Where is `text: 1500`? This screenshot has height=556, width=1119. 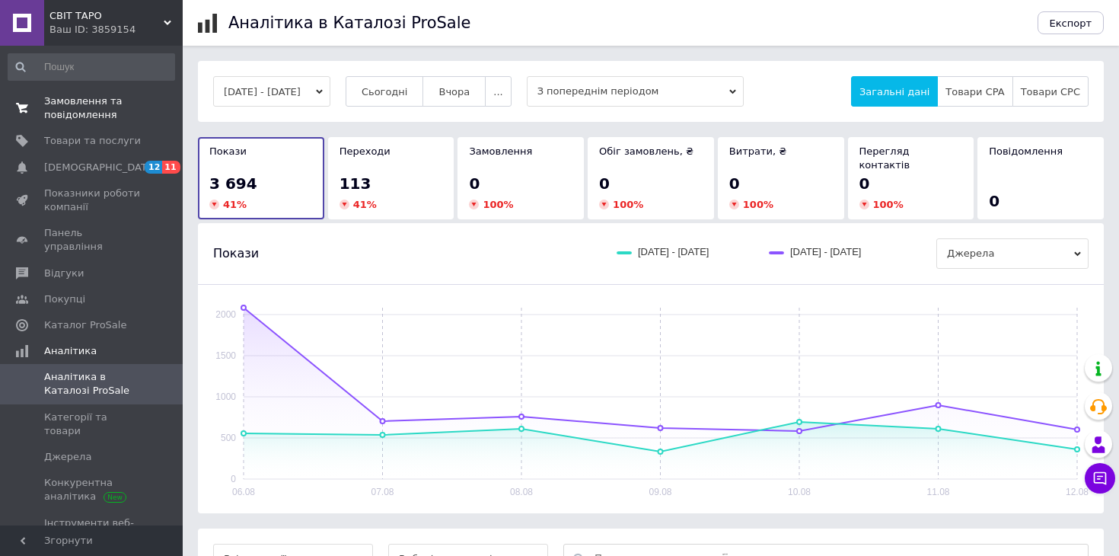
text: 1500 is located at coordinates (225, 356).